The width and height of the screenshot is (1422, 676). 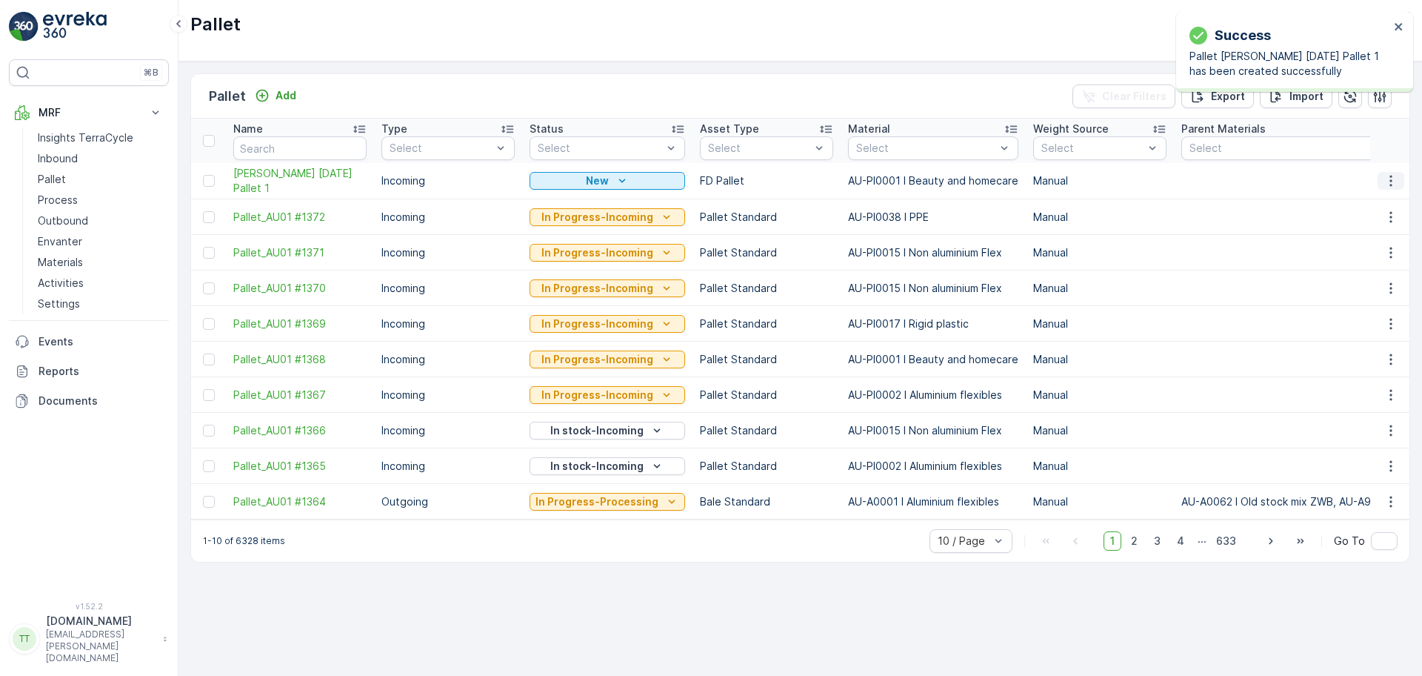 I want to click on p: Activities, so click(x=61, y=283).